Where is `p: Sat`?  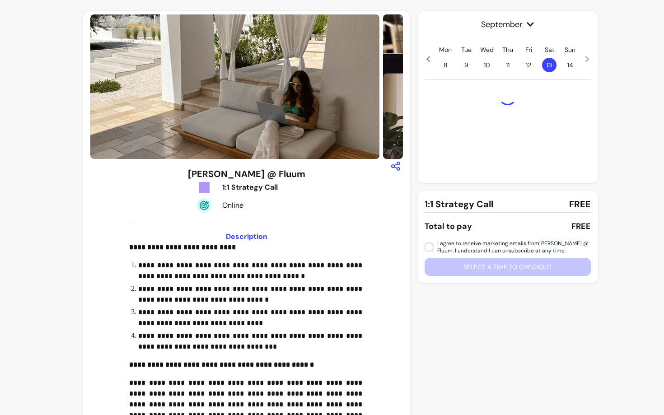 p: Sat is located at coordinates (549, 50).